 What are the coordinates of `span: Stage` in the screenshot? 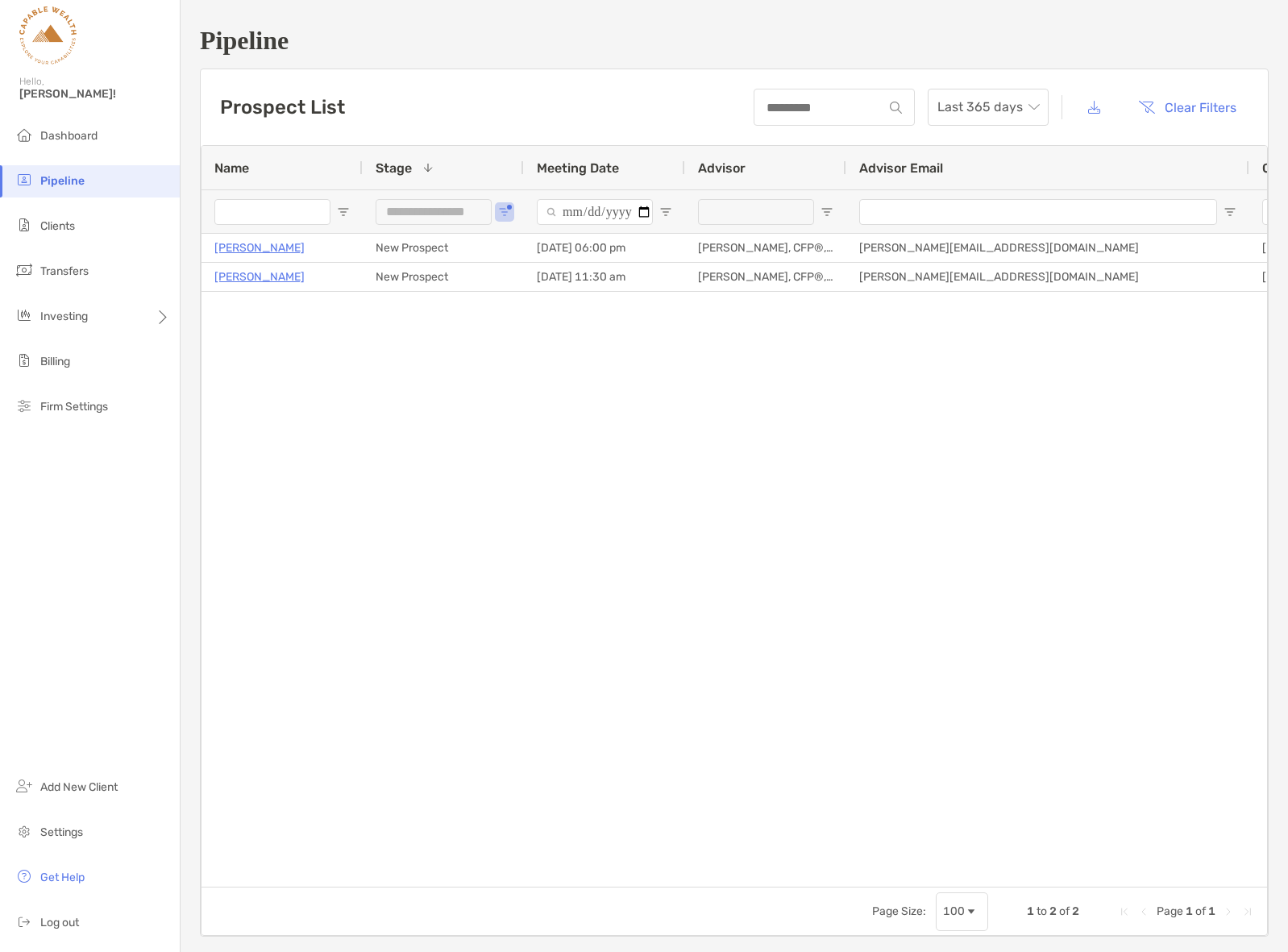 It's located at (393, 168).